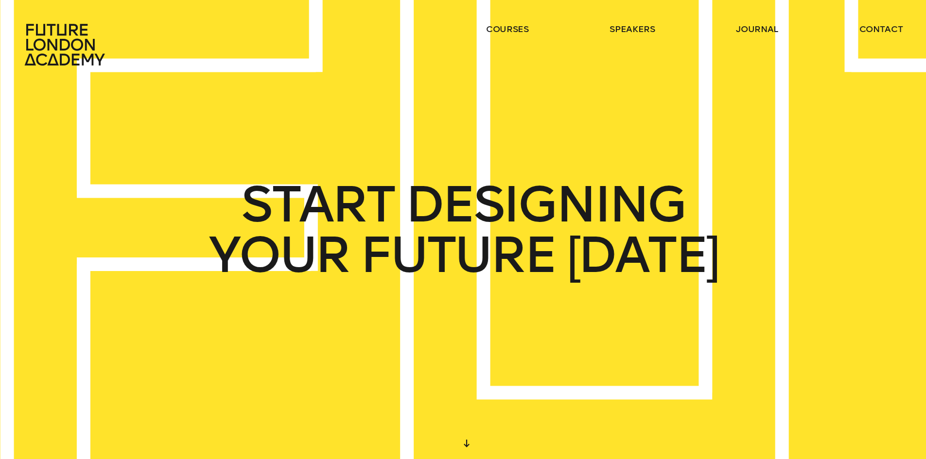 The width and height of the screenshot is (926, 459). I want to click on a: speakers, so click(632, 29).